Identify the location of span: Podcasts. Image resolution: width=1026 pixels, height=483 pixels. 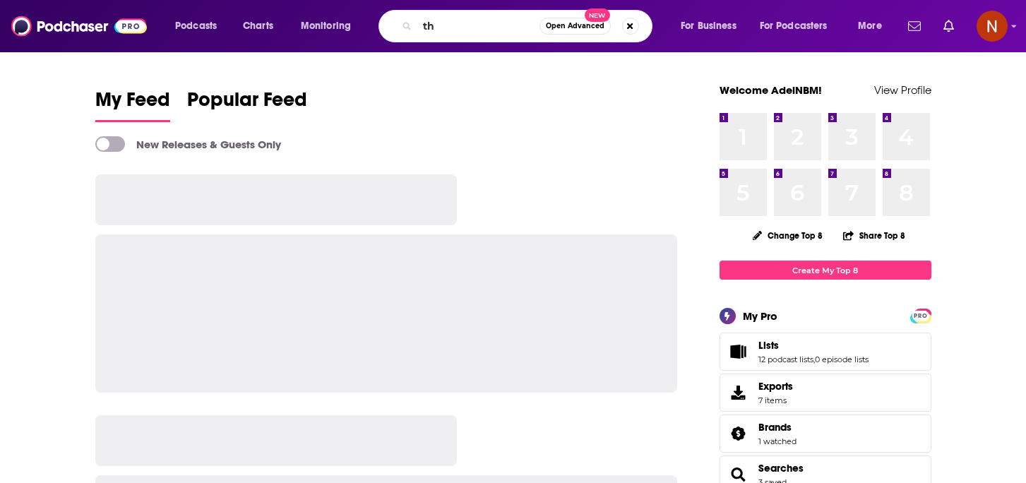
(196, 26).